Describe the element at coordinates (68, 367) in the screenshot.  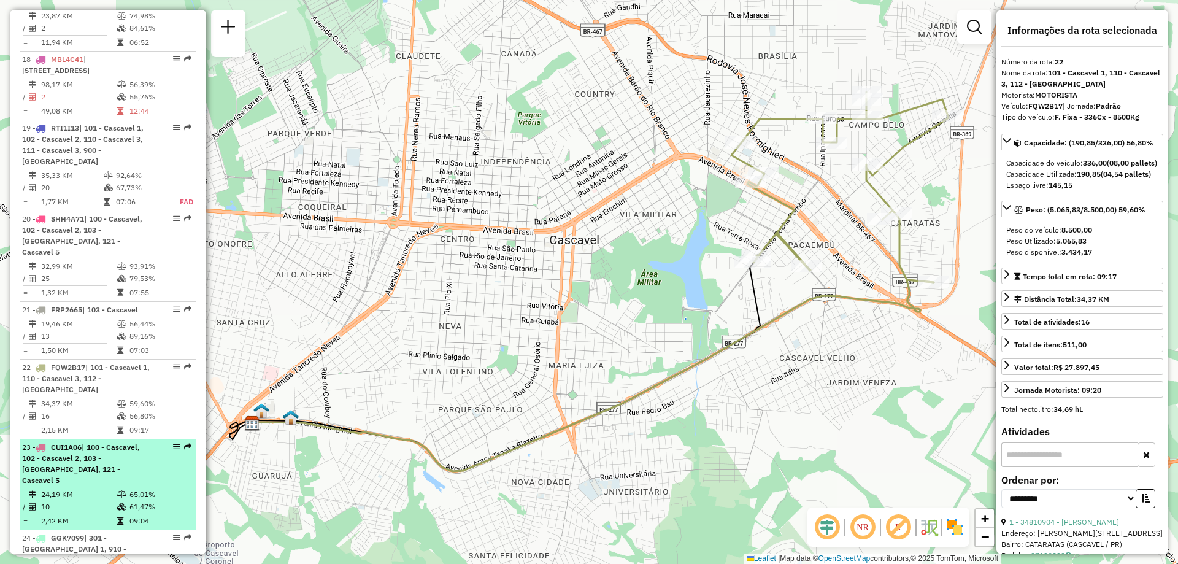
I see `span: FQW2B17` at that location.